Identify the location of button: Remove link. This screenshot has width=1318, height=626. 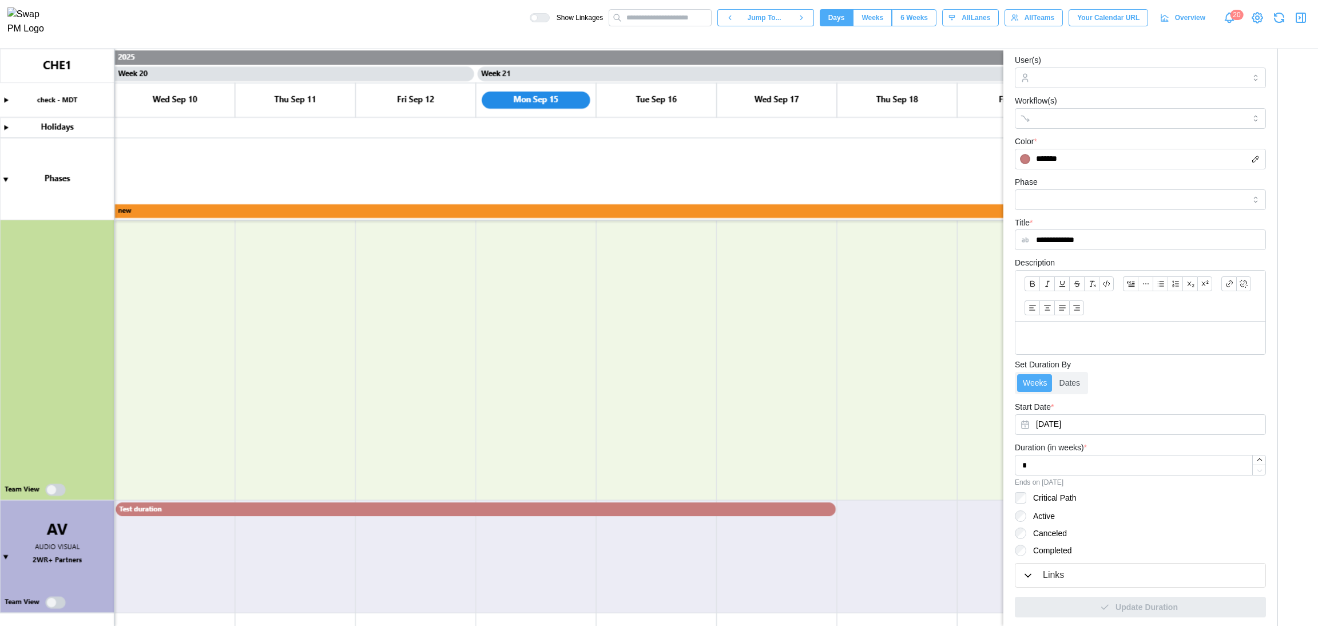
(1244, 284).